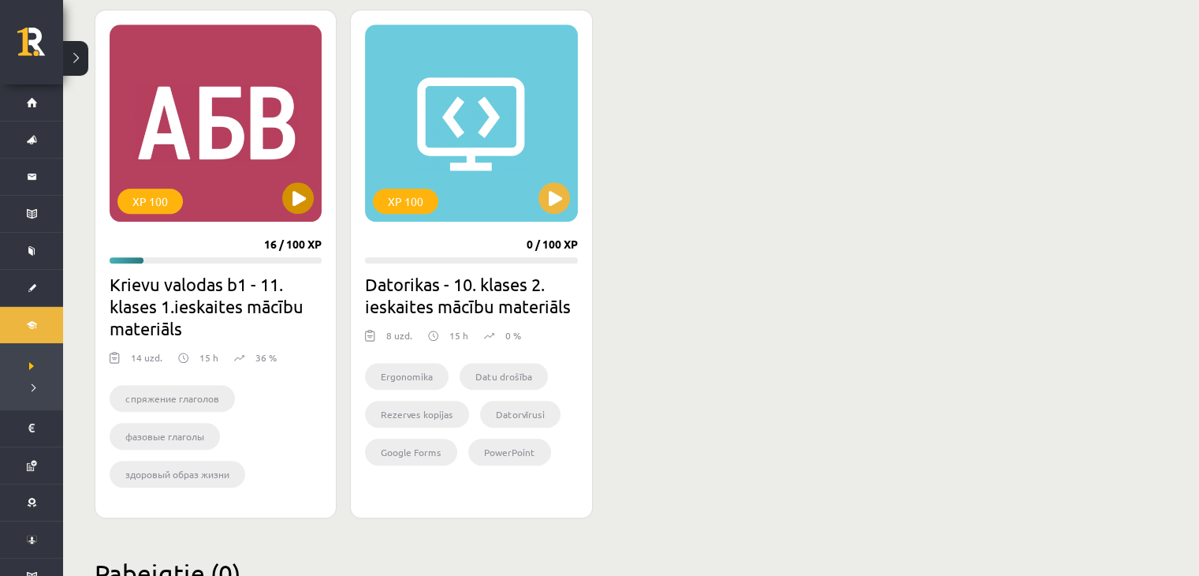 The height and width of the screenshot is (576, 1199). Describe the element at coordinates (177, 474) in the screenshot. I see `li: здоровый образ жизни` at that location.